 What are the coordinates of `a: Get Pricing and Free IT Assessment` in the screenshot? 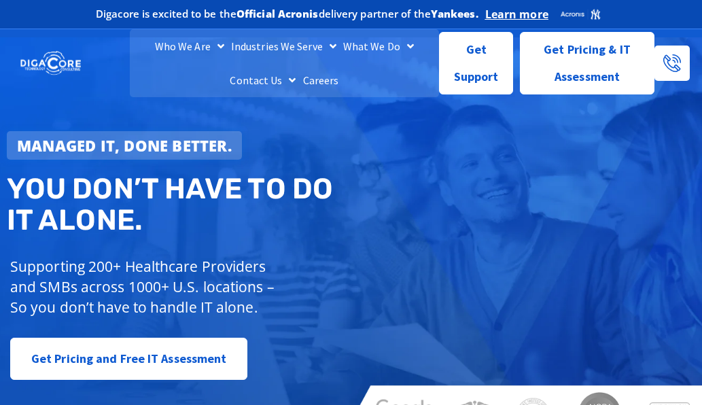 It's located at (128, 359).